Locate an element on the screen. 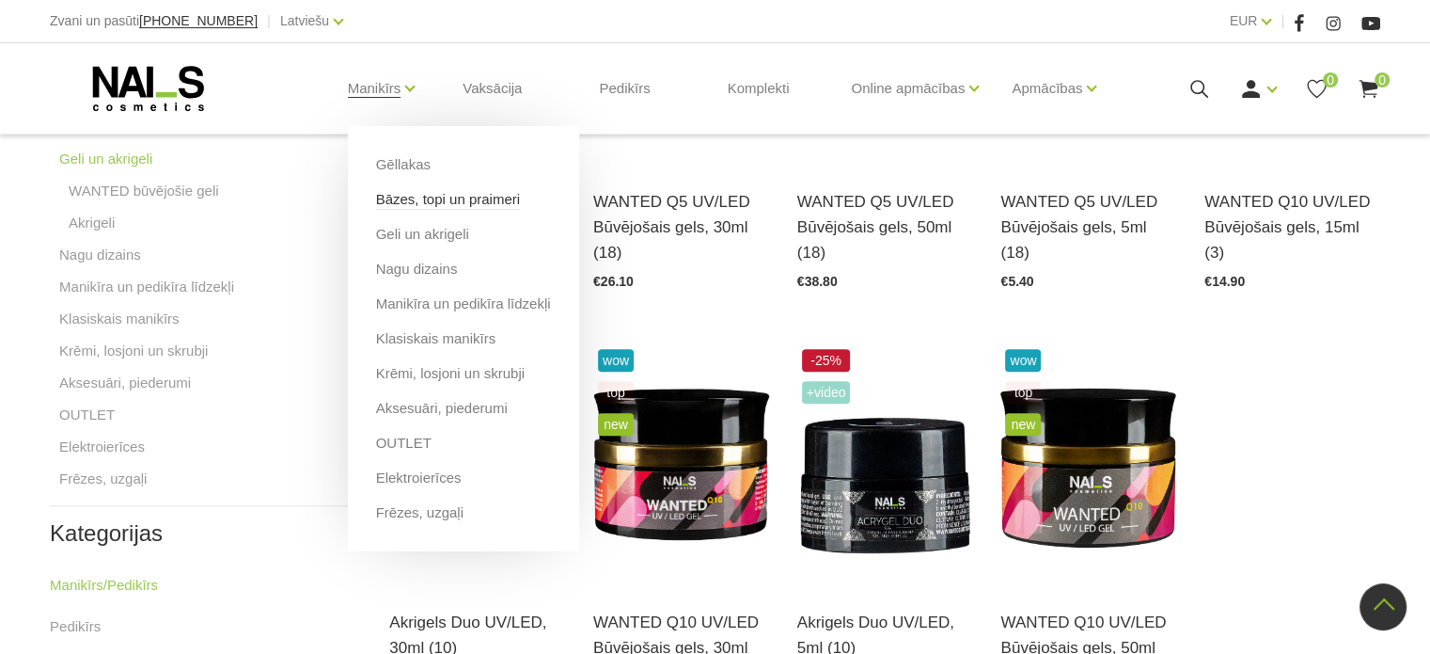 The image size is (1430, 654). a: WANTED būvējošie geli is located at coordinates (144, 191).